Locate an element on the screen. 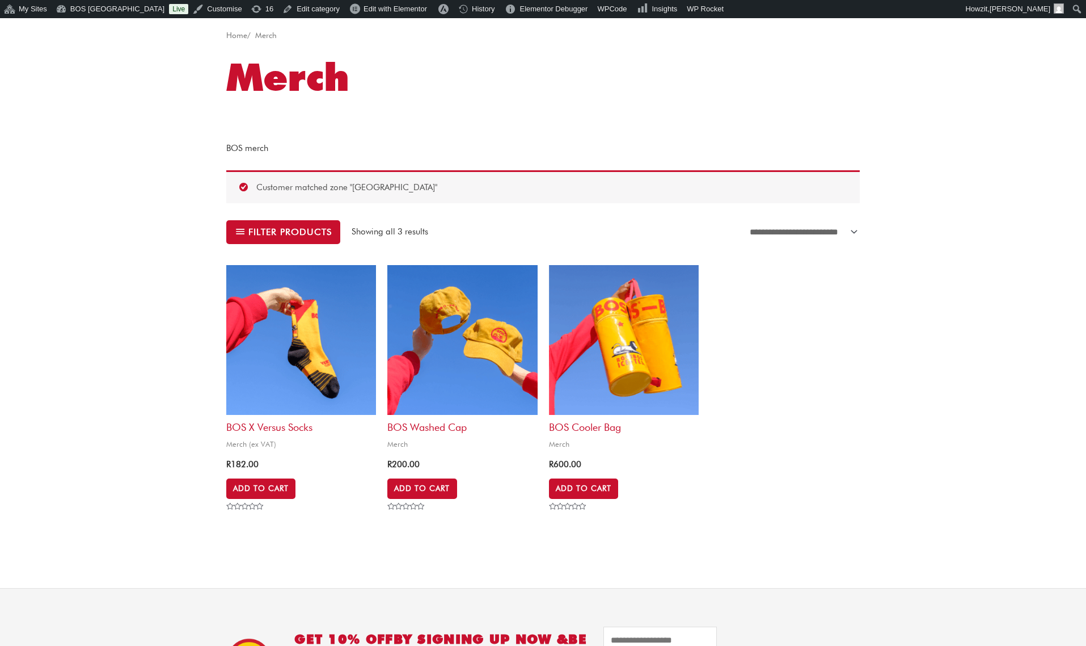 The image size is (1086, 646). img: bos cap is located at coordinates (462, 340).